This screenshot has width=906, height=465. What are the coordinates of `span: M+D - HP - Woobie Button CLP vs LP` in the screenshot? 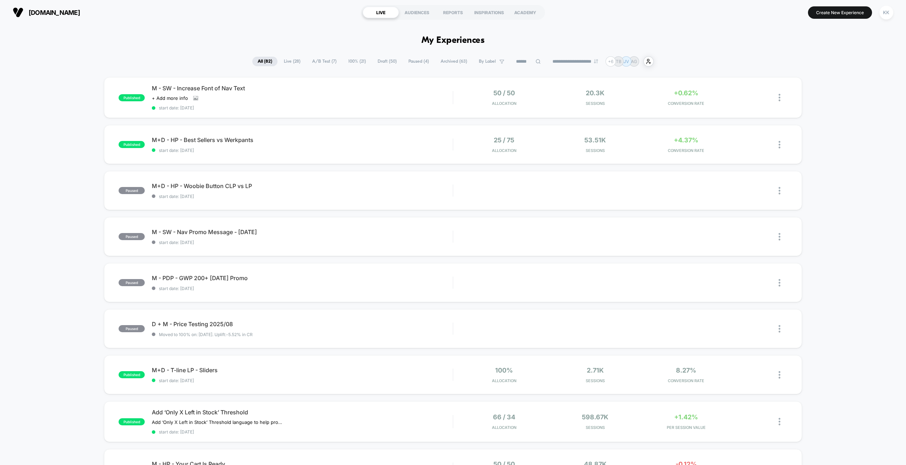 It's located at (302, 186).